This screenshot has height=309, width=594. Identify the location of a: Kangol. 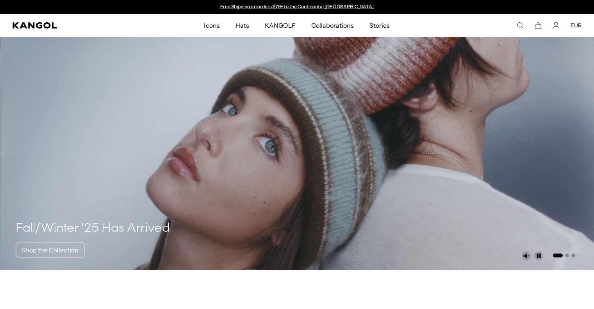
(74, 25).